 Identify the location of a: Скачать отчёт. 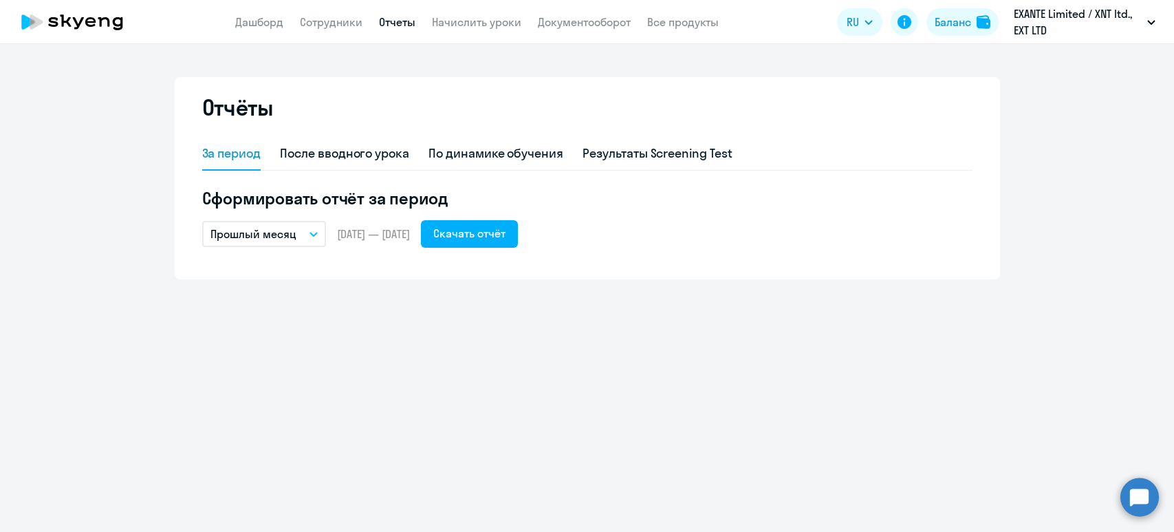
(469, 234).